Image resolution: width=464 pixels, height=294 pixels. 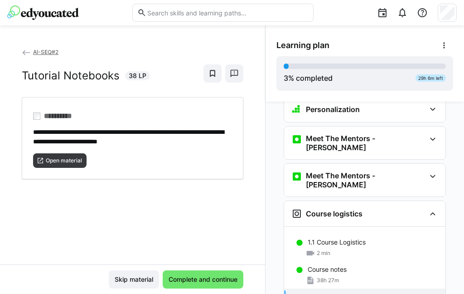 I want to click on span: Open material, so click(x=64, y=160).